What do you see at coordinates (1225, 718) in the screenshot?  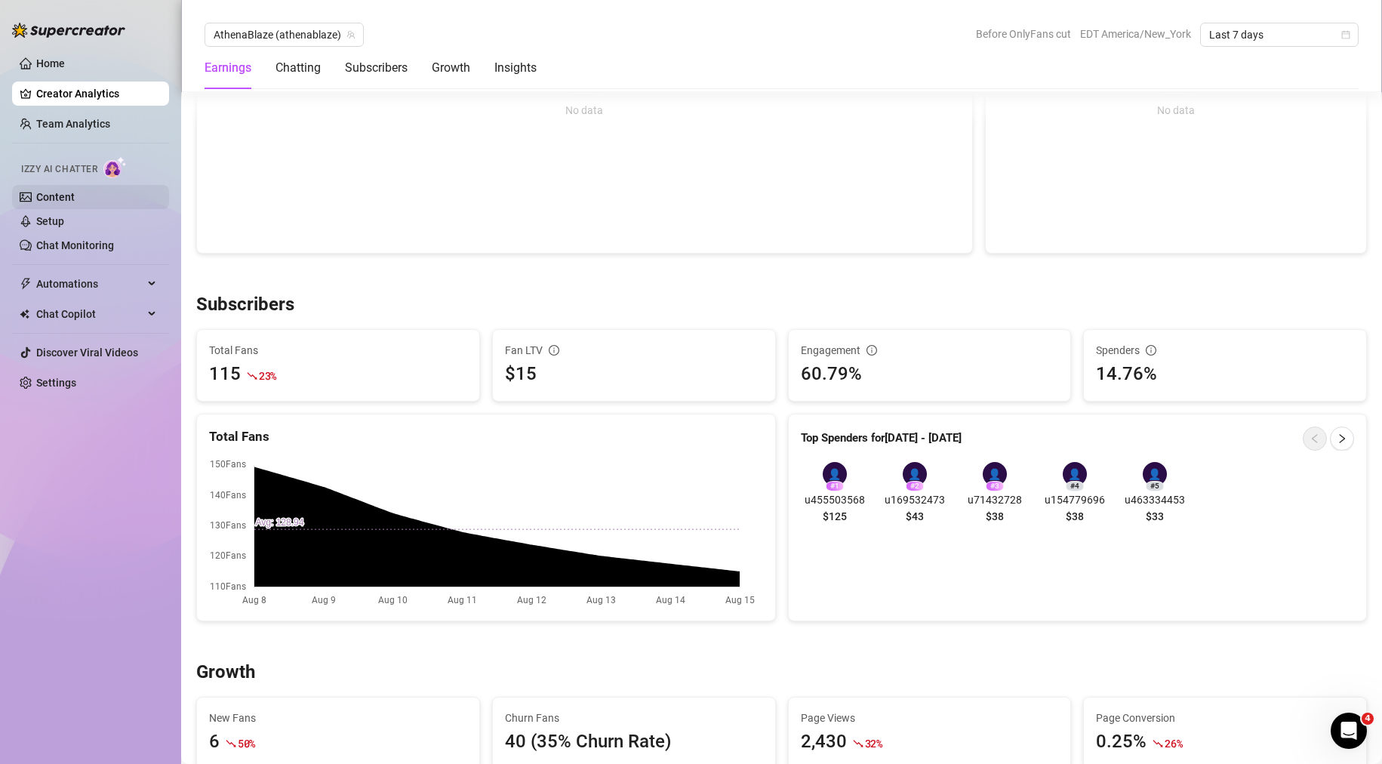 I see `span: Page Conversion` at bounding box center [1225, 718].